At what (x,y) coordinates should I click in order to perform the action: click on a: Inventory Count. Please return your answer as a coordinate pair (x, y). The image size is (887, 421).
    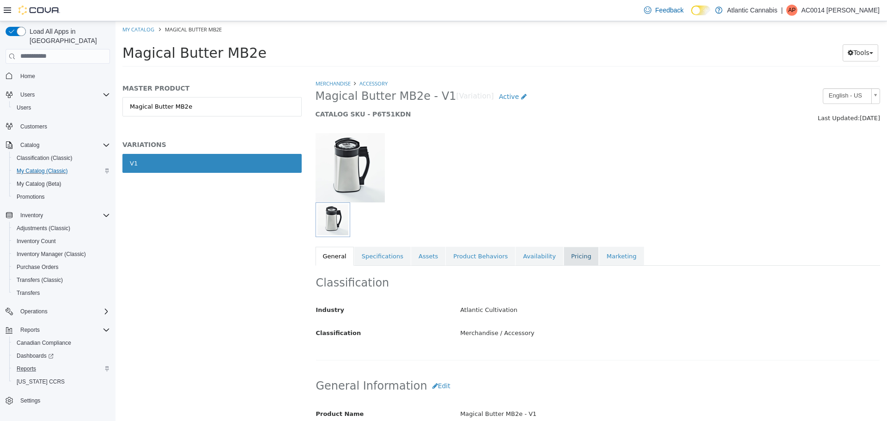
    Looking at the image, I should click on (36, 241).